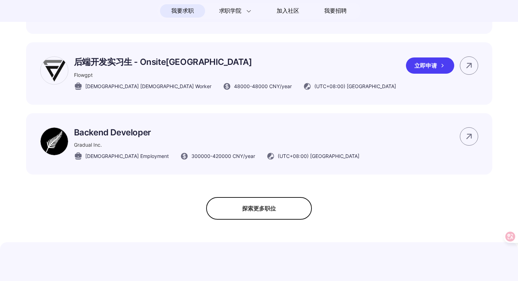 Image resolution: width=518 pixels, height=281 pixels. I want to click on span: Gradual Inc., so click(88, 144).